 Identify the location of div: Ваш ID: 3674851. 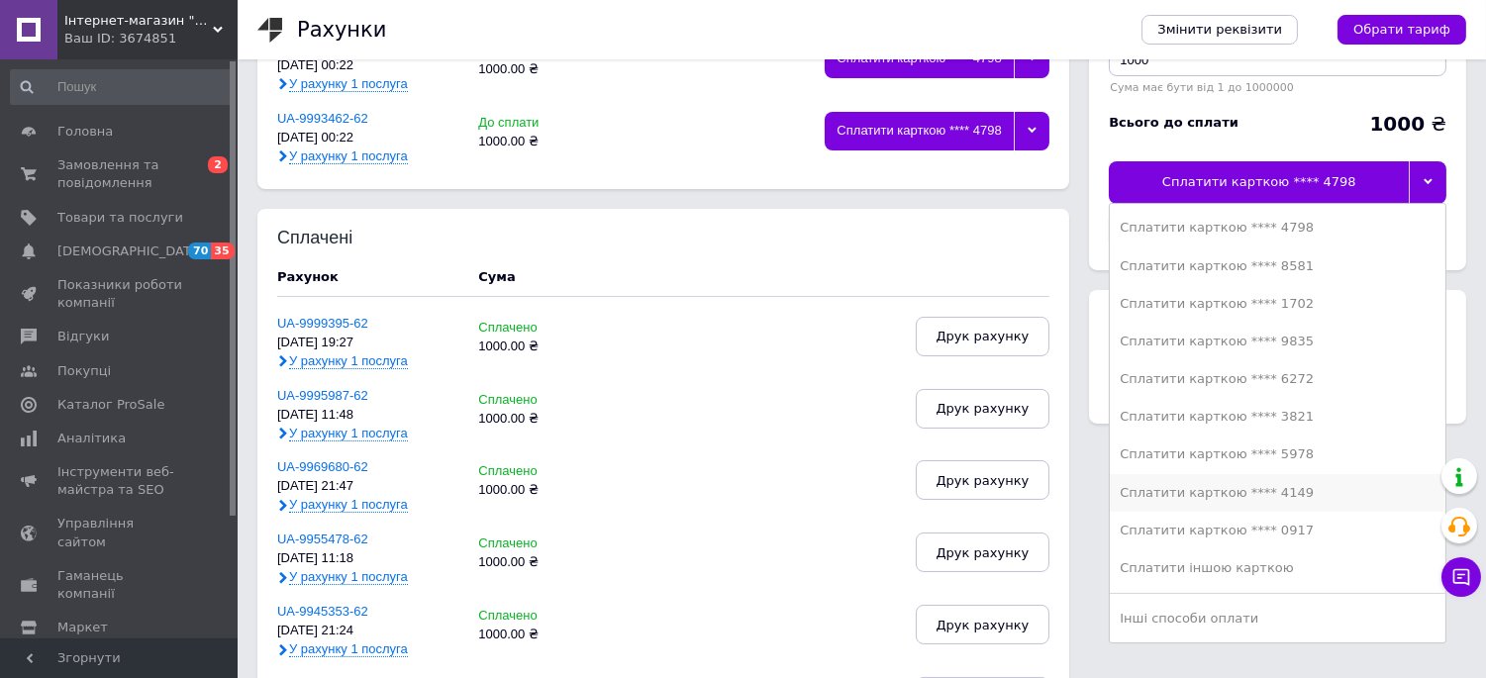
(150, 39).